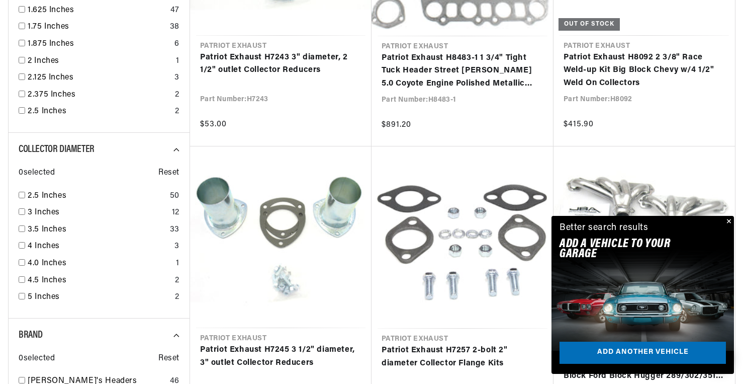  What do you see at coordinates (630, 249) in the screenshot?
I see `h2: Add A VEHICLE to your garage` at bounding box center [630, 249].